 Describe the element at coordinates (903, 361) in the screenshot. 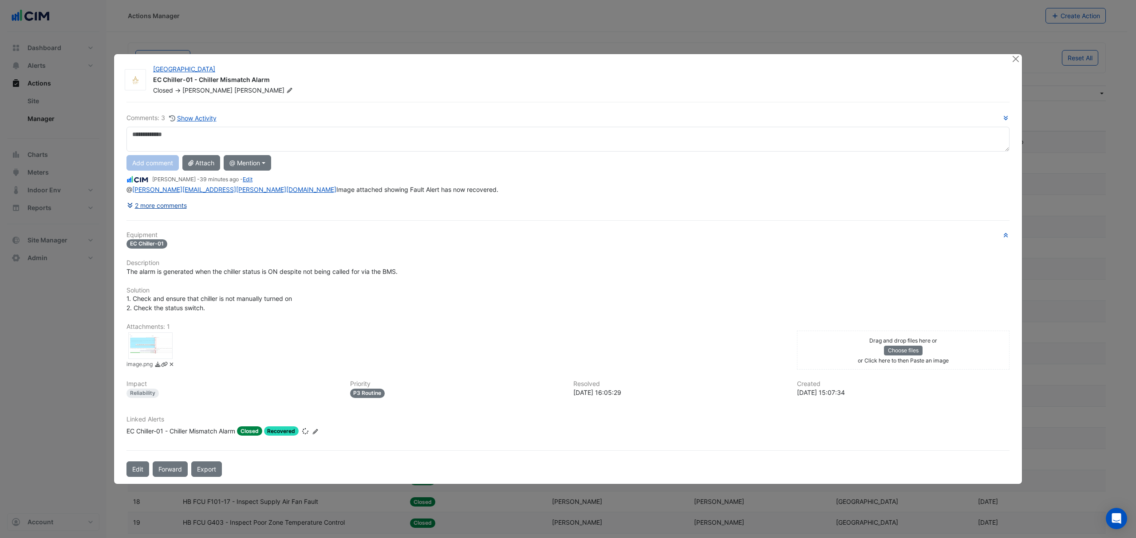

I see `small: or Click here to then Paste an image` at that location.